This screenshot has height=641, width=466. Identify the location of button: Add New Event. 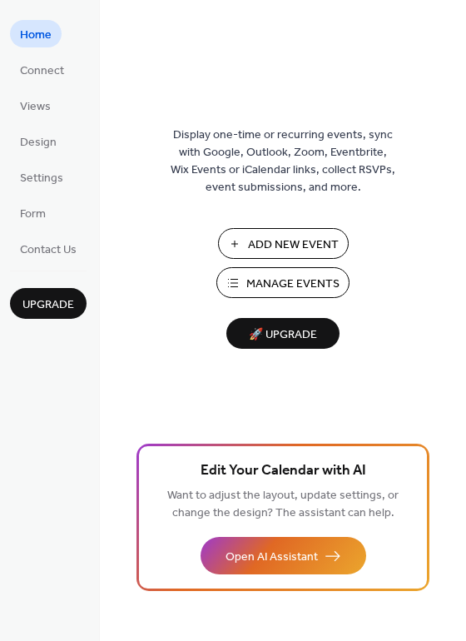
(283, 243).